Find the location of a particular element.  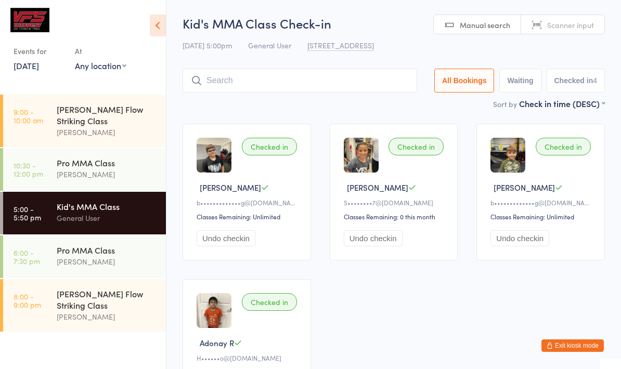

div: At is located at coordinates (100, 51).